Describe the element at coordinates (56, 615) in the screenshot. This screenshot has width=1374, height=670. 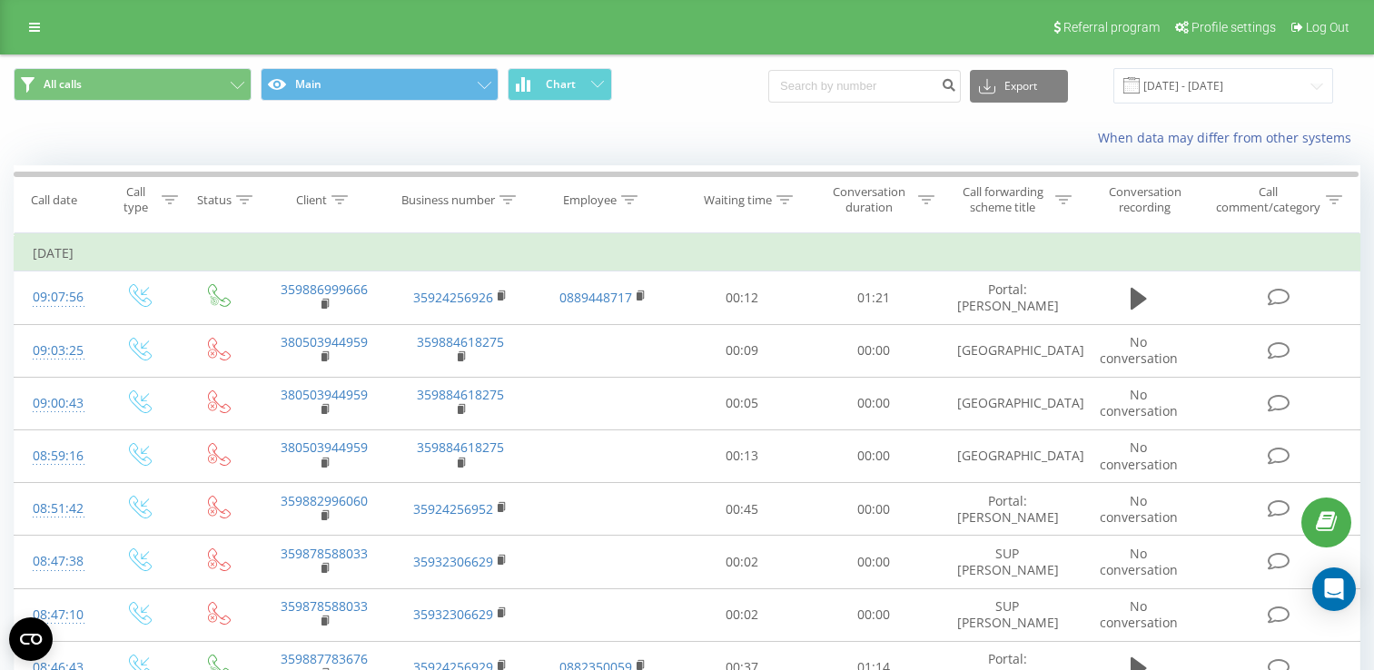
I see `div: 08:47:10` at that location.